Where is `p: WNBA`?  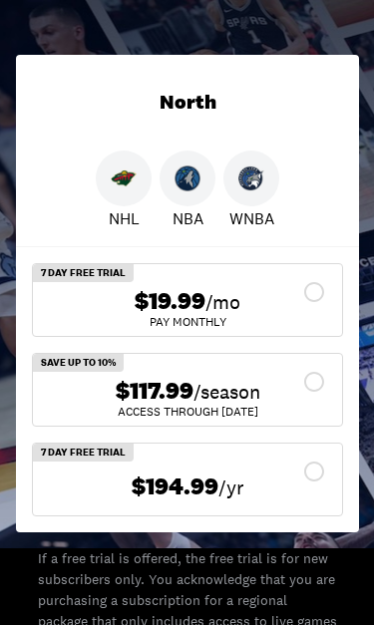
p: WNBA is located at coordinates (251, 218).